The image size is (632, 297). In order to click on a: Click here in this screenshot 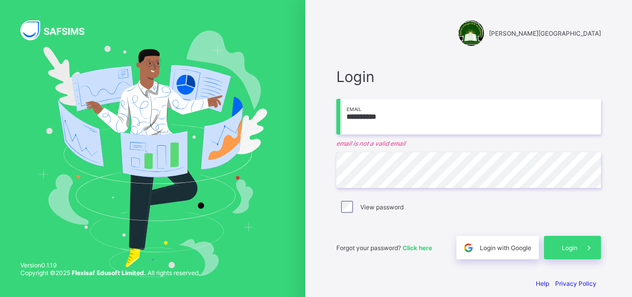, I will do `click(417, 247)`.